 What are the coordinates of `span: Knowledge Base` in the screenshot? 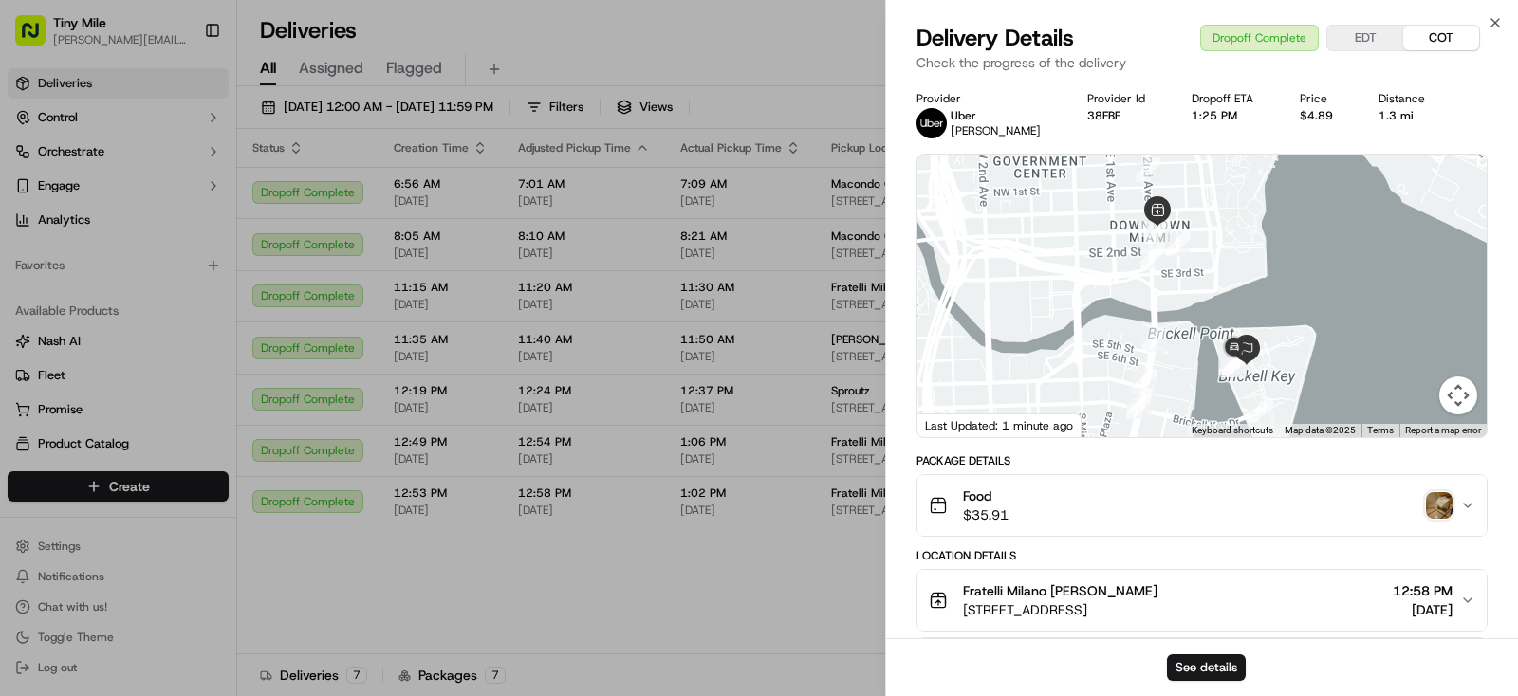 It's located at (91, 285).